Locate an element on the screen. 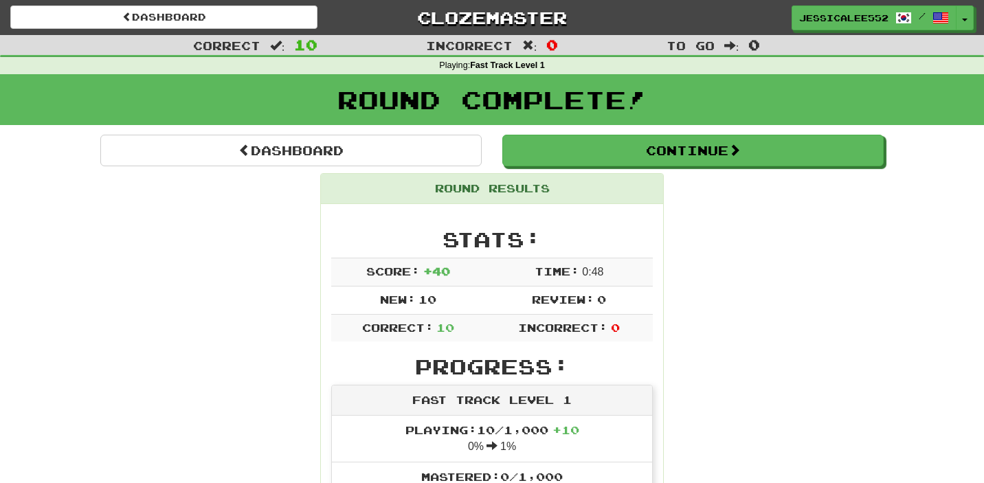 This screenshot has height=483, width=984. a: Clozemaster is located at coordinates (491, 17).